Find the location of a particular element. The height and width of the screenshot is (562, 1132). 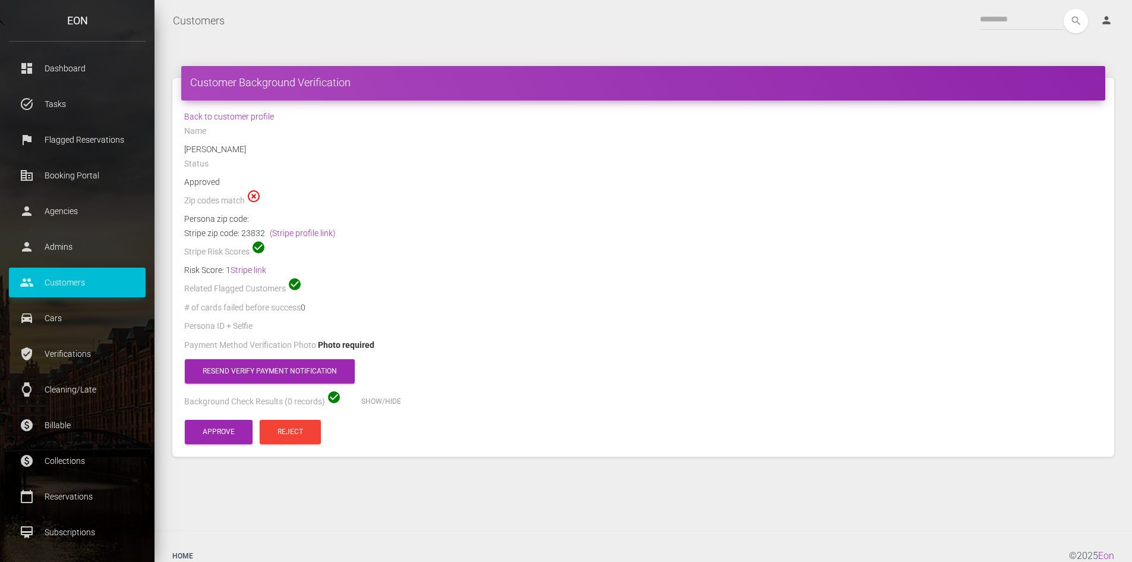

p: Admins is located at coordinates (77, 247).